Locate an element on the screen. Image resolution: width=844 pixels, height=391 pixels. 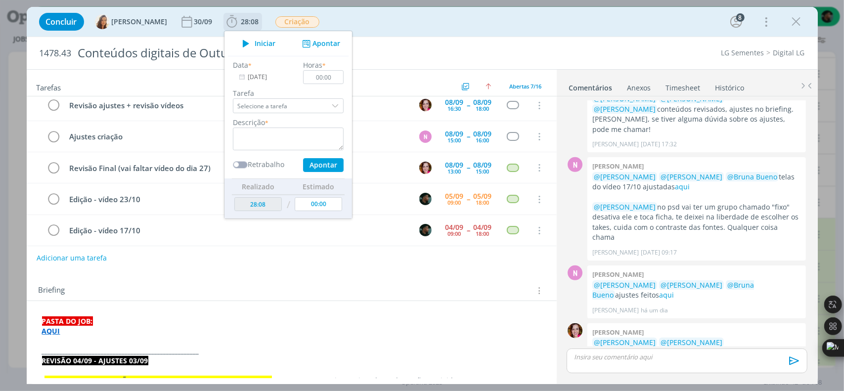
div: Ajustes criação is located at coordinates (238, 136).